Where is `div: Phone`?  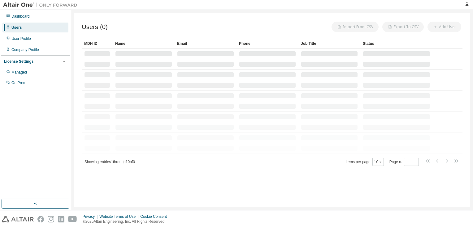 div: Phone is located at coordinates (267, 44).